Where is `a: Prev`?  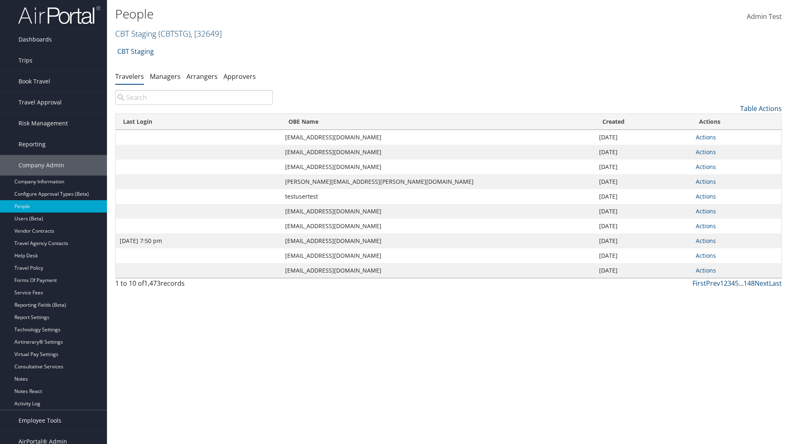 a: Prev is located at coordinates (713, 284).